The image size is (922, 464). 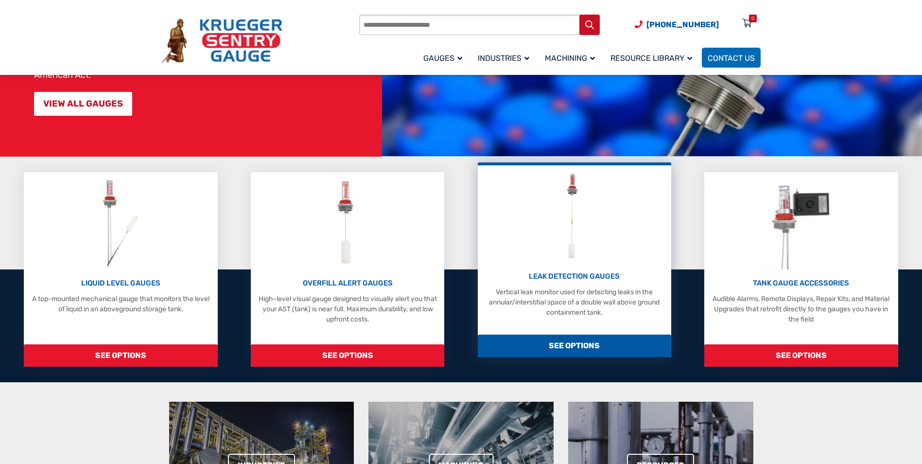 What do you see at coordinates (83, 104) in the screenshot?
I see `a: VIEW ALL GAUGES` at bounding box center [83, 104].